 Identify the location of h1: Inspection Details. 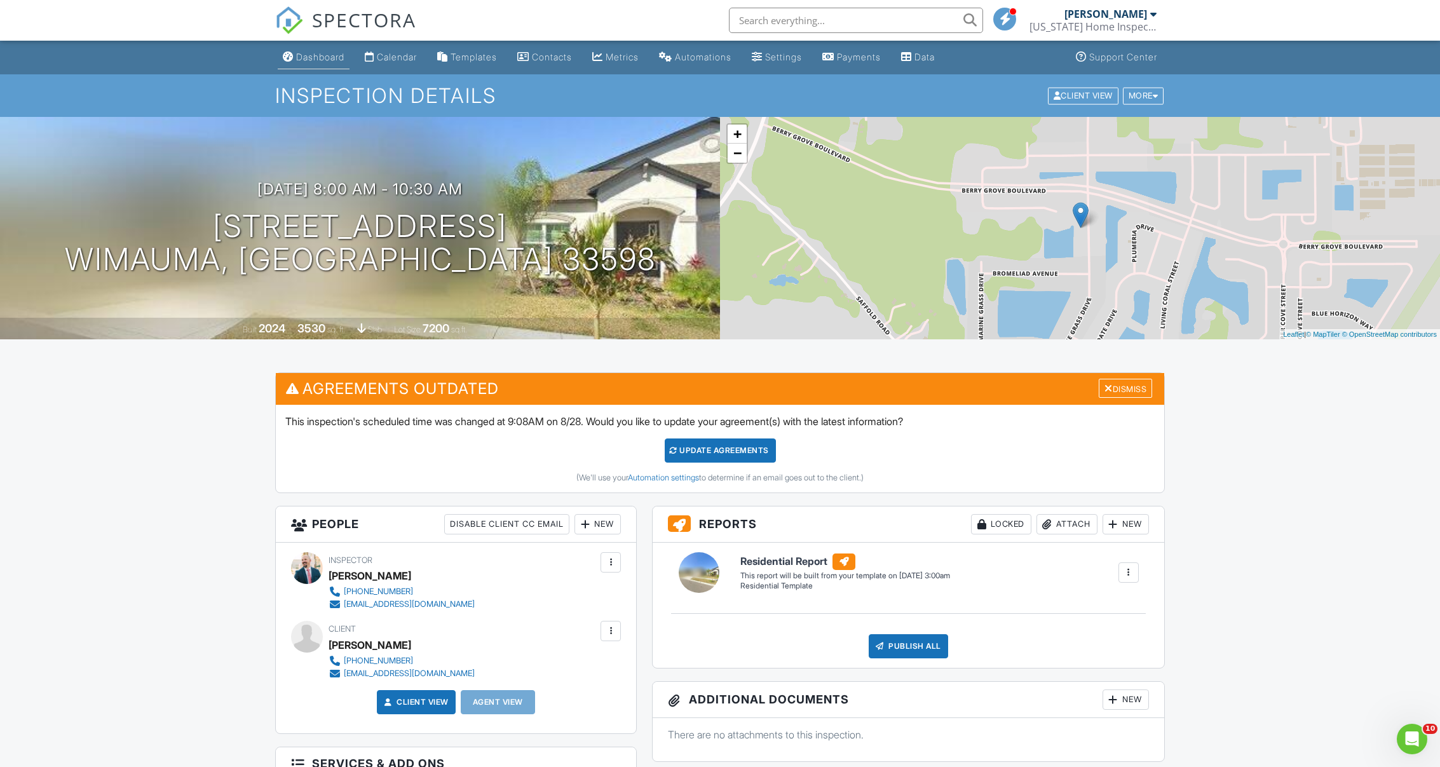
(720, 95).